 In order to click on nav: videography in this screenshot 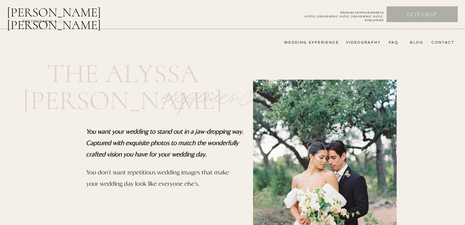, I will do `click(363, 43)`.